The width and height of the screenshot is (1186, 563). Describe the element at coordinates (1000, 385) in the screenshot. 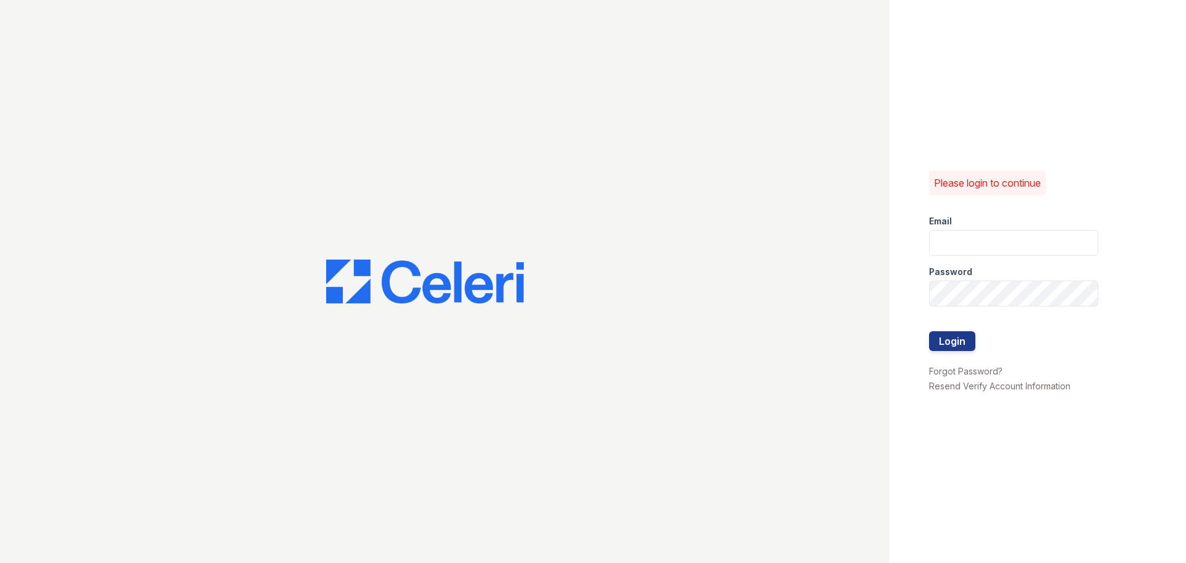

I see `a: Resend Verify Account Information` at that location.